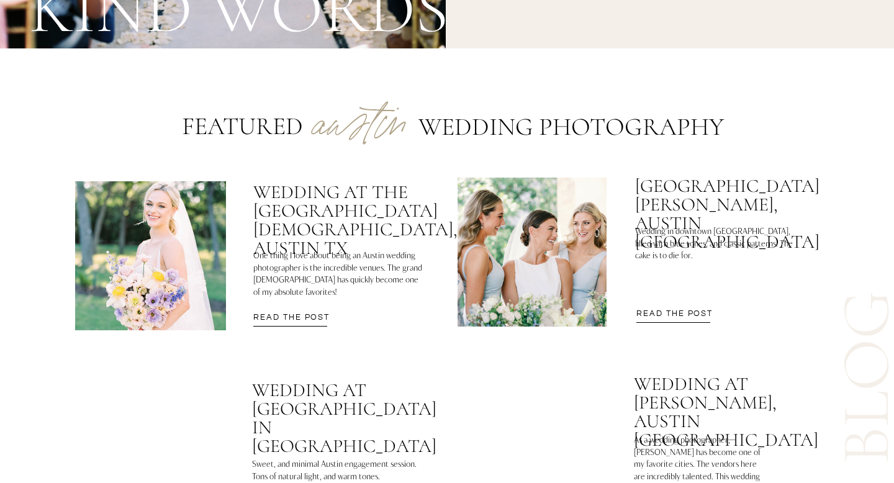  What do you see at coordinates (360, 112) in the screenshot?
I see `h2: austin` at bounding box center [360, 112].